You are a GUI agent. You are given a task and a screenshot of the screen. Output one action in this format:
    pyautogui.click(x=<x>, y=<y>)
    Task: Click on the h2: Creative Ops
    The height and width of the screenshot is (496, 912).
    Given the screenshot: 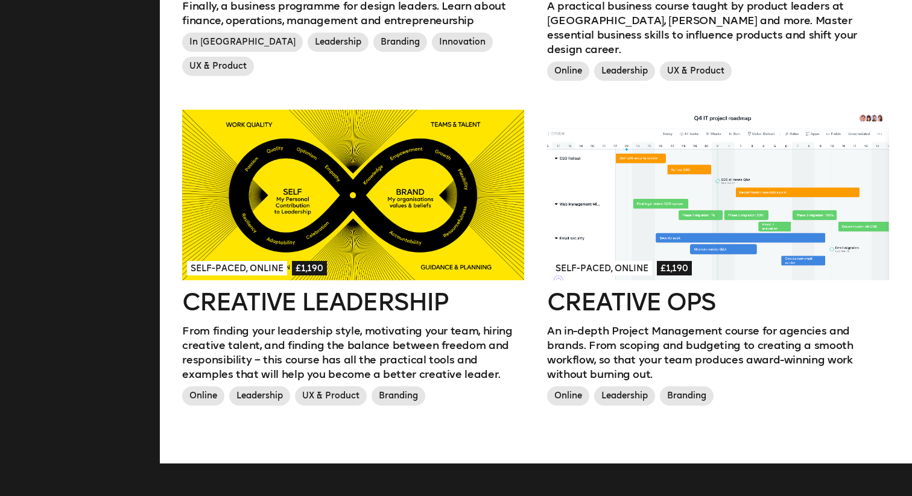 What is the action you would take?
    pyautogui.click(x=718, y=302)
    